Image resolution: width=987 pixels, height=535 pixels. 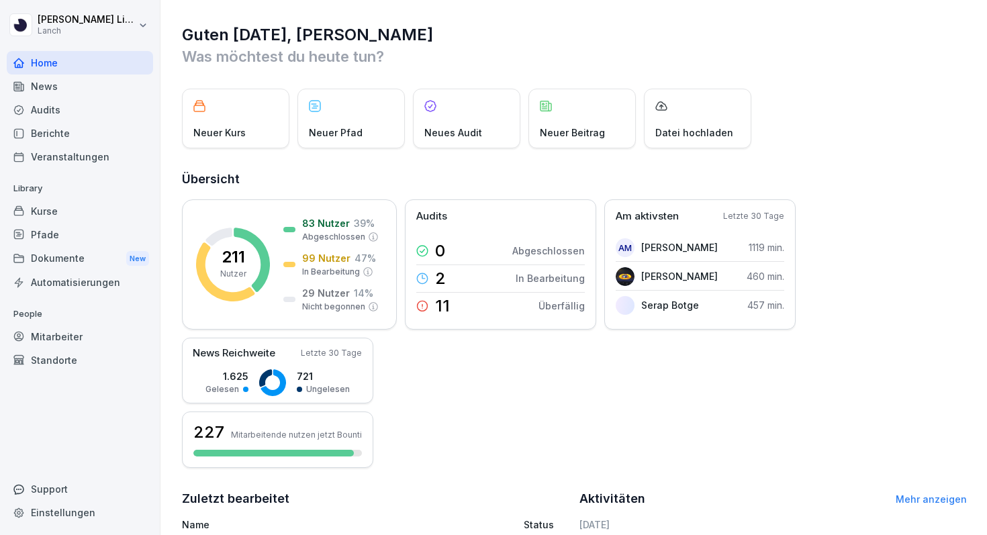 I want to click on p: 83 Nutzer, so click(x=326, y=223).